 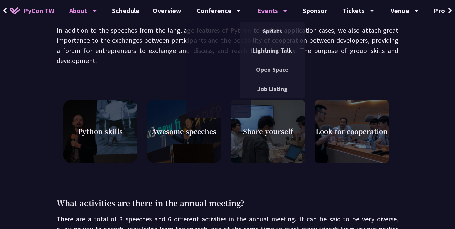 I want to click on span: Awesome speeches, so click(x=184, y=131).